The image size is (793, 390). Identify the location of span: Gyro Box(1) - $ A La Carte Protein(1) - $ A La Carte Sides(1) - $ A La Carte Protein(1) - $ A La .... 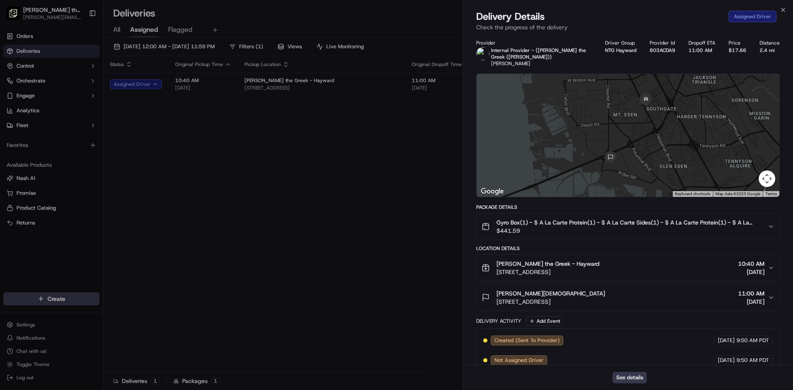
(629, 223).